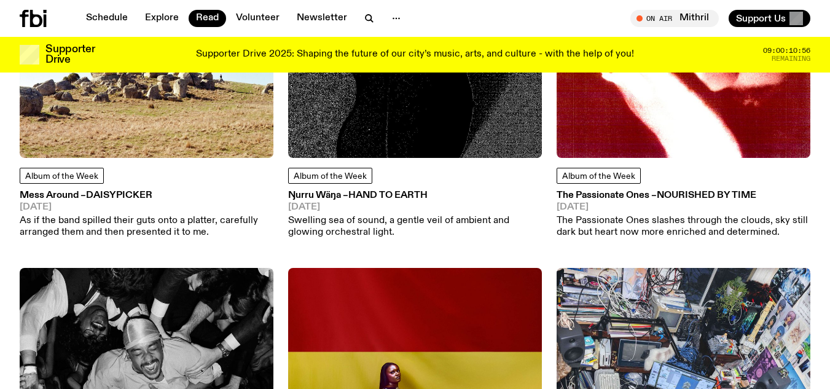  Describe the element at coordinates (257, 18) in the screenshot. I see `a: Volunteer` at that location.